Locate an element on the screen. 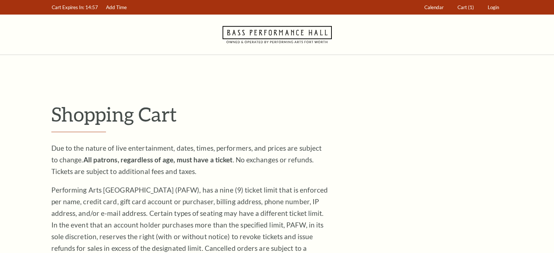 Image resolution: width=554 pixels, height=253 pixels. span: Cart is located at coordinates (463, 7).